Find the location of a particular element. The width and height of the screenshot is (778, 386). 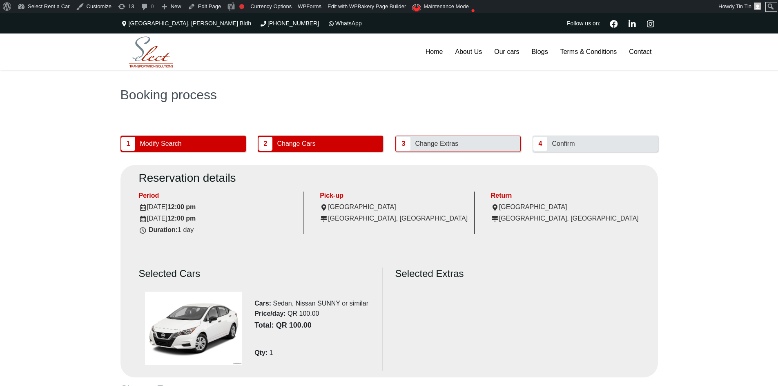

span: Tin Tin is located at coordinates (743, 6).